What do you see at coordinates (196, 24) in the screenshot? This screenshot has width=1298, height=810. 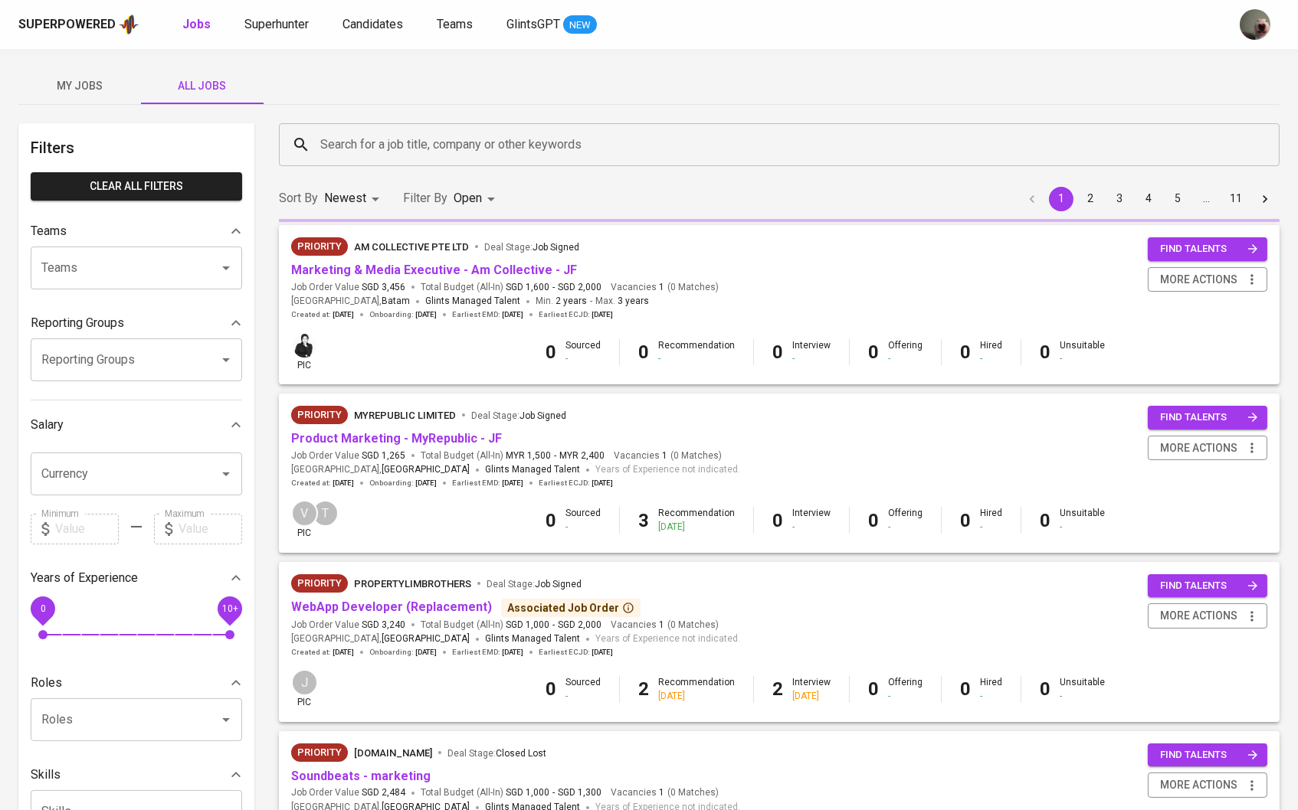 I see `b: Jobs` at bounding box center [196, 24].